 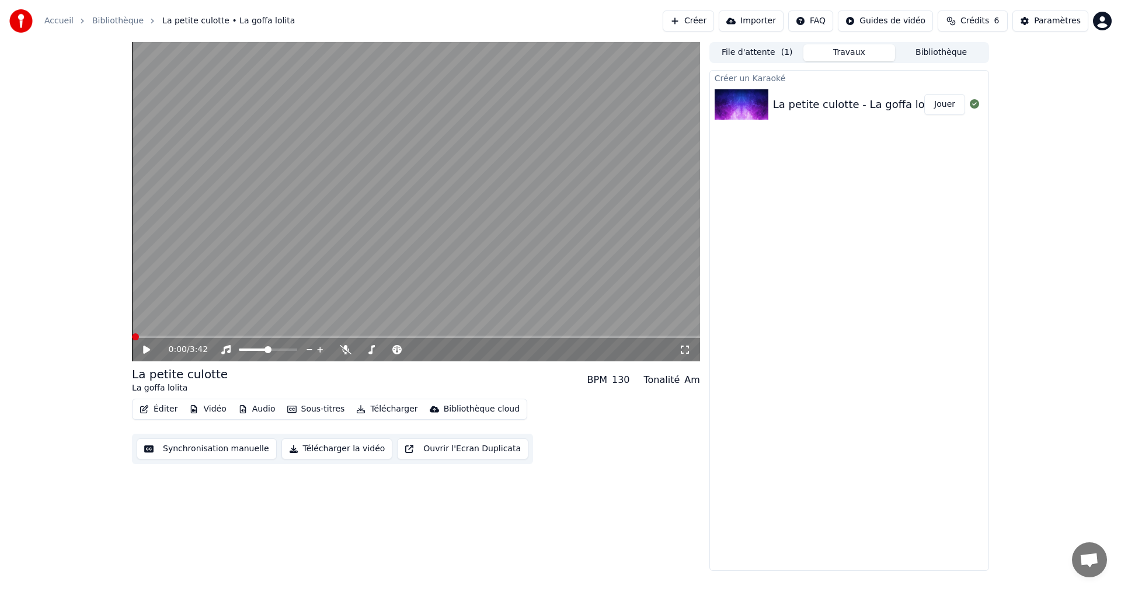 What do you see at coordinates (1090, 560) in the screenshot?
I see `div: Ouvrir le chat` at bounding box center [1090, 560].